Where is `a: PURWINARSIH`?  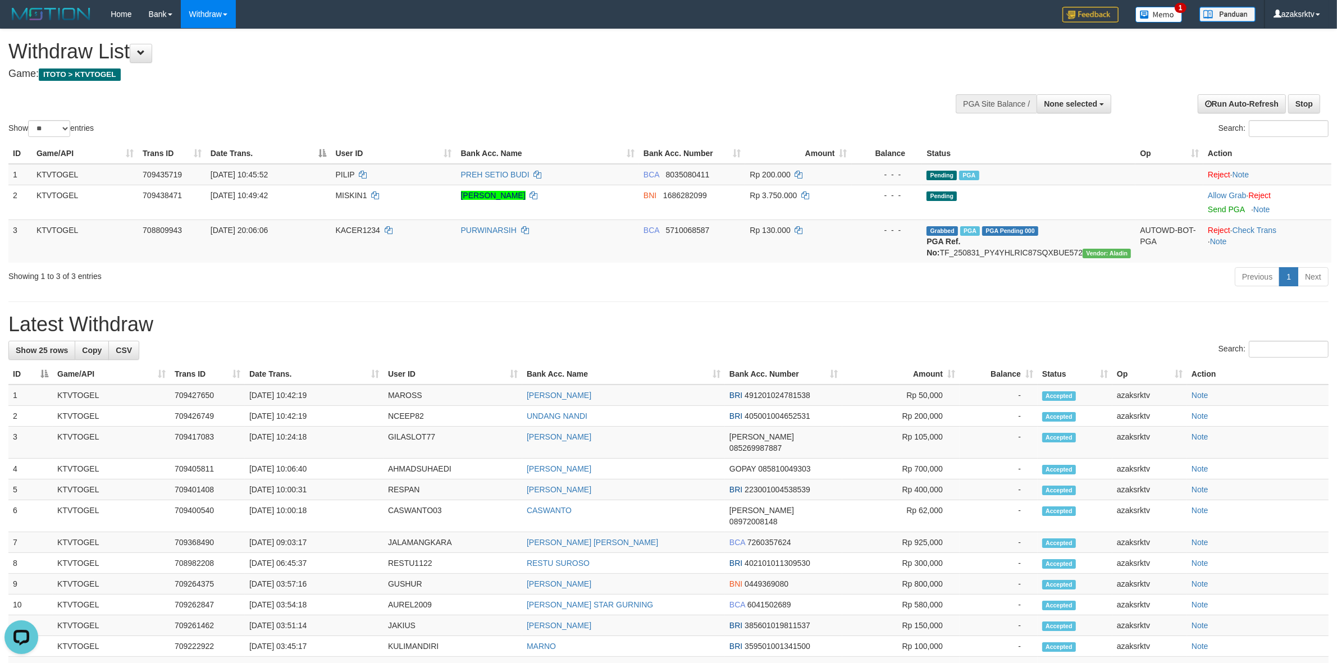 a: PURWINARSIH is located at coordinates (488, 230).